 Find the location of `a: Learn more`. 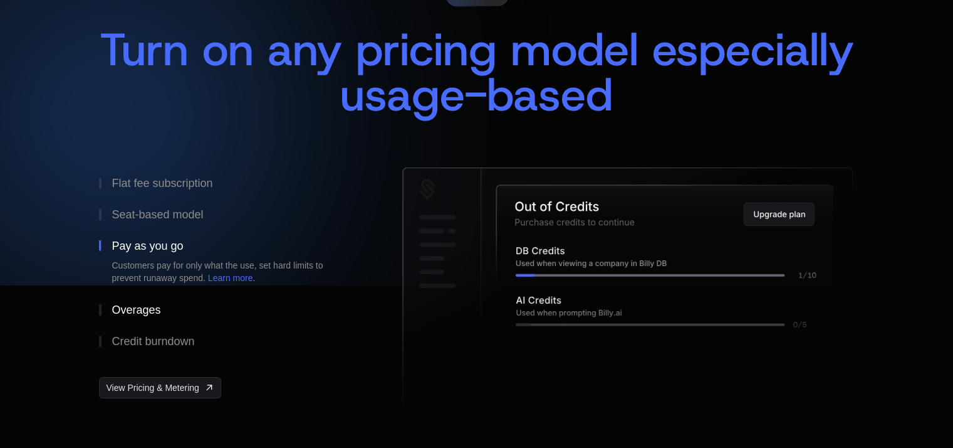

a: Learn more is located at coordinates (231, 278).